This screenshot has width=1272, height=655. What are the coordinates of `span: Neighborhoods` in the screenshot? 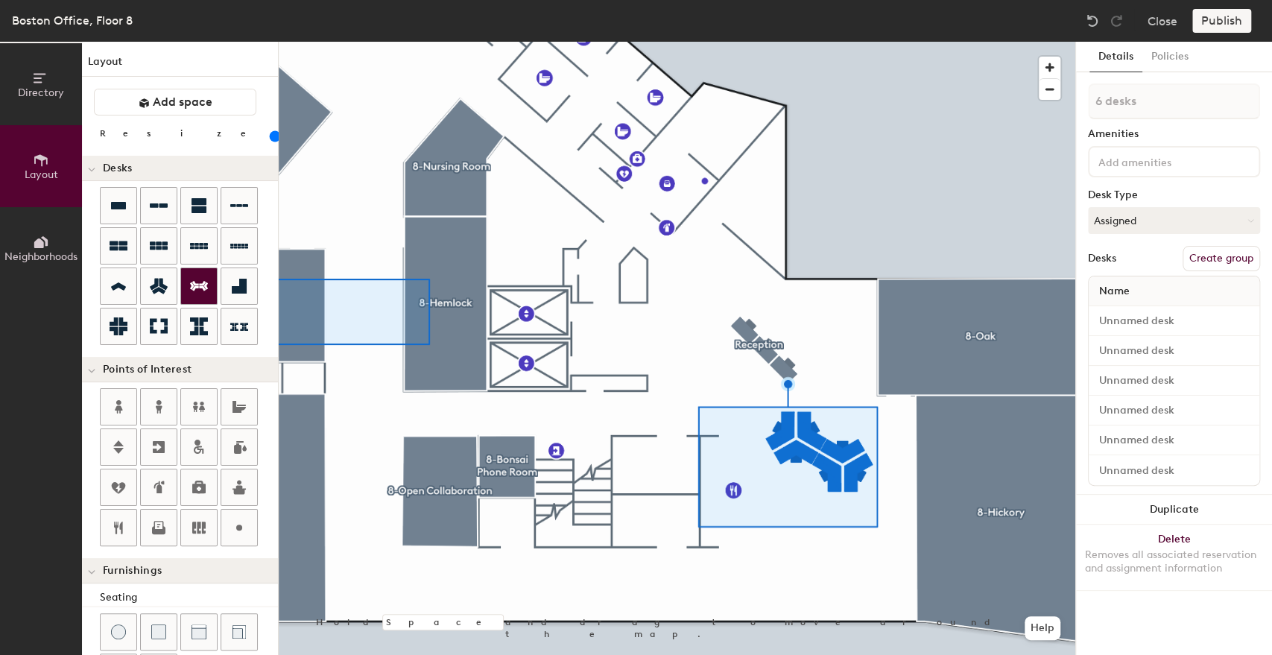 It's located at (41, 256).